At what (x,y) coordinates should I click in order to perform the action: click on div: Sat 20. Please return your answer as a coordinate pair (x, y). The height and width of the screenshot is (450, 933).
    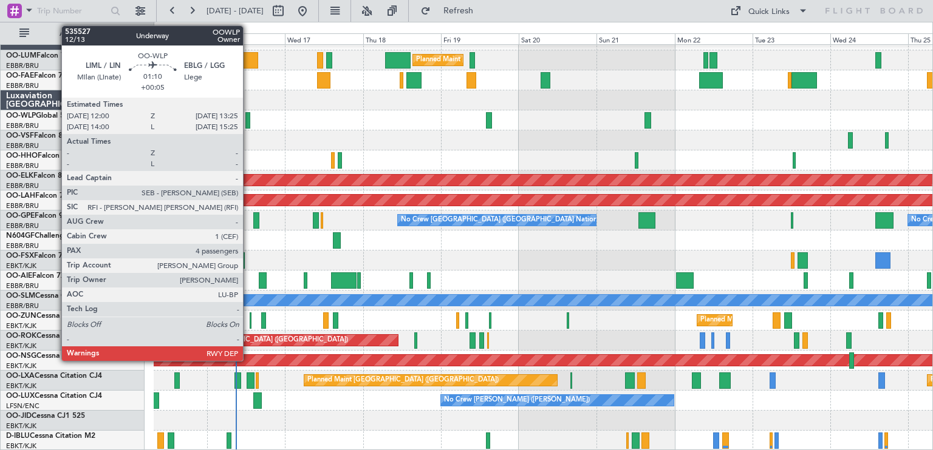
    Looking at the image, I should click on (557, 39).